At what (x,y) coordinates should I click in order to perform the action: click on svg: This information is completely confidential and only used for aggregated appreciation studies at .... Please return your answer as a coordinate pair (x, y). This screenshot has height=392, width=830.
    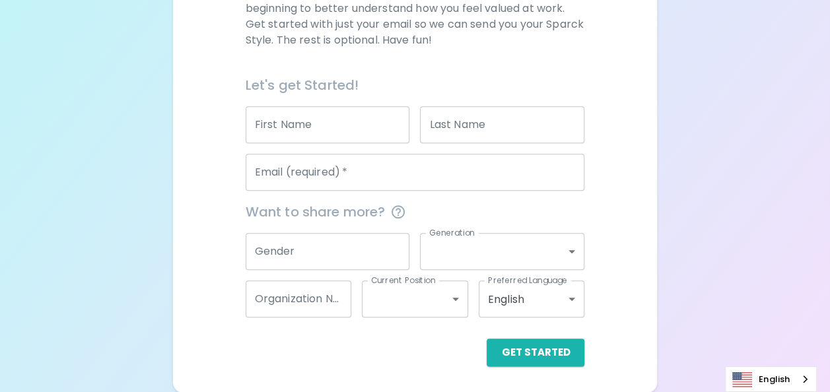
    Looking at the image, I should click on (398, 212).